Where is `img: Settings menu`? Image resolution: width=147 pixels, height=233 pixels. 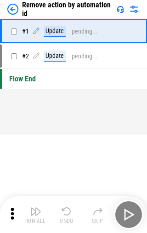 img: Settings menu is located at coordinates (134, 9).